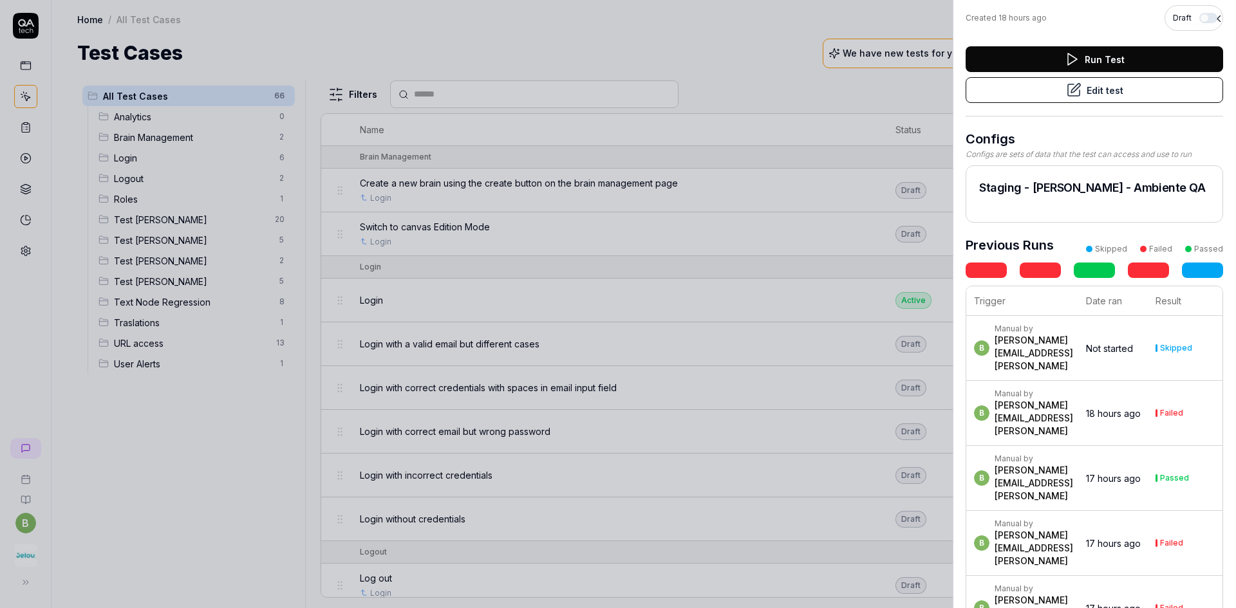 Image resolution: width=1236 pixels, height=608 pixels. Describe the element at coordinates (1095, 90) in the screenshot. I see `button: Edit test` at that location.